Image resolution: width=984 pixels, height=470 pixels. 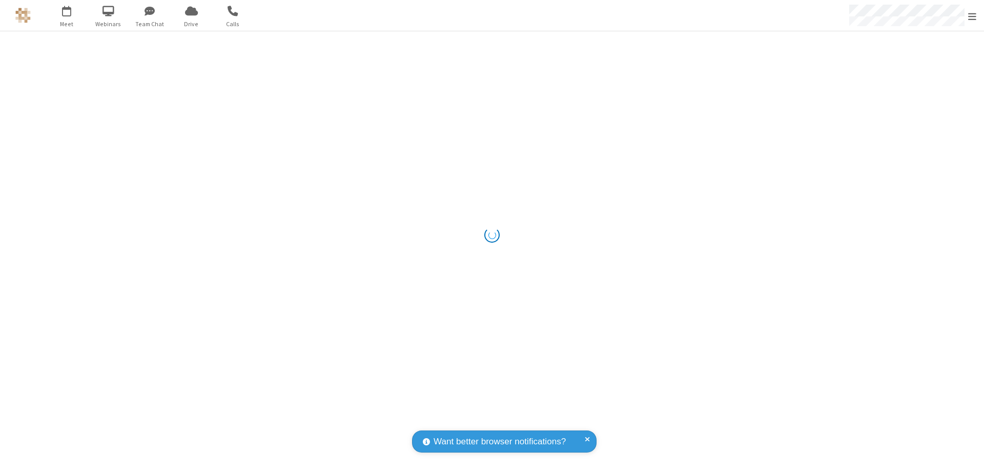 I want to click on span: Meet, so click(x=67, y=24).